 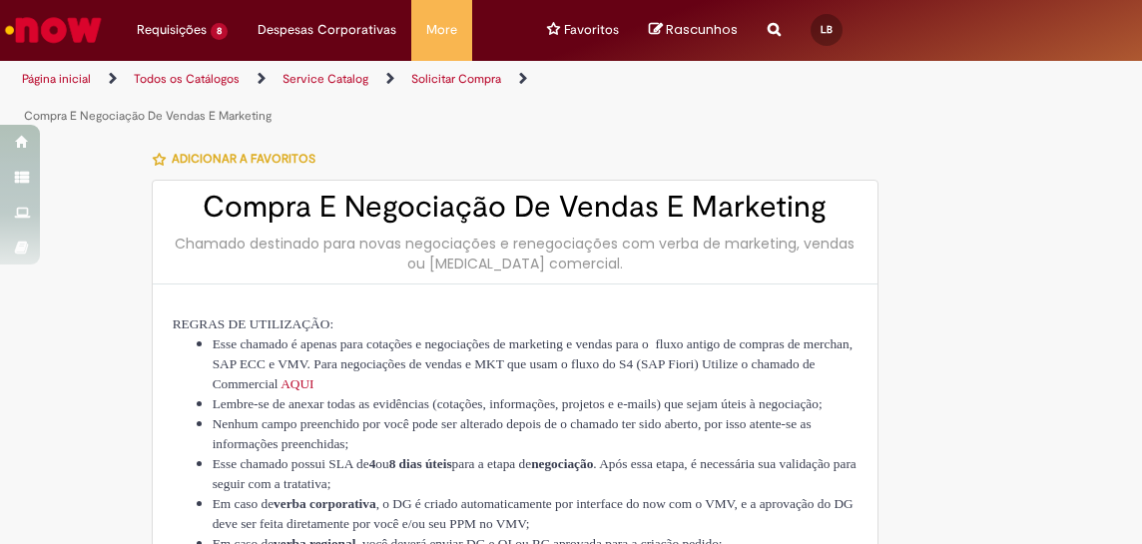 I want to click on a: Service Catalog, so click(x=326, y=79).